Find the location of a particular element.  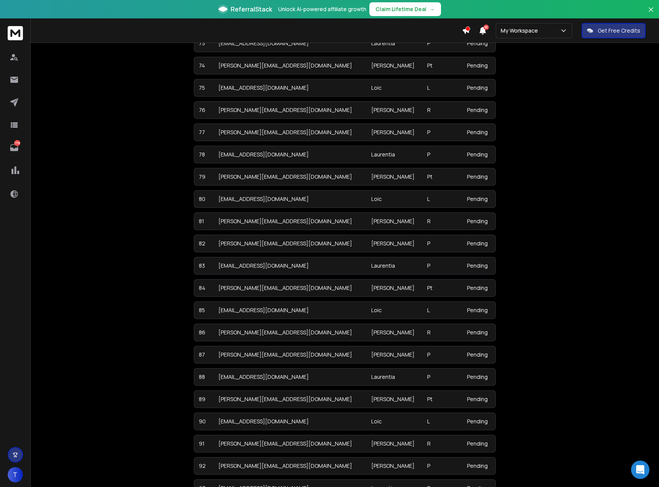

td: 79 is located at coordinates (204, 177).